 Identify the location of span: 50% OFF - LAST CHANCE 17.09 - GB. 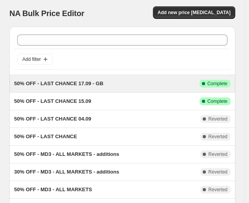
(59, 83).